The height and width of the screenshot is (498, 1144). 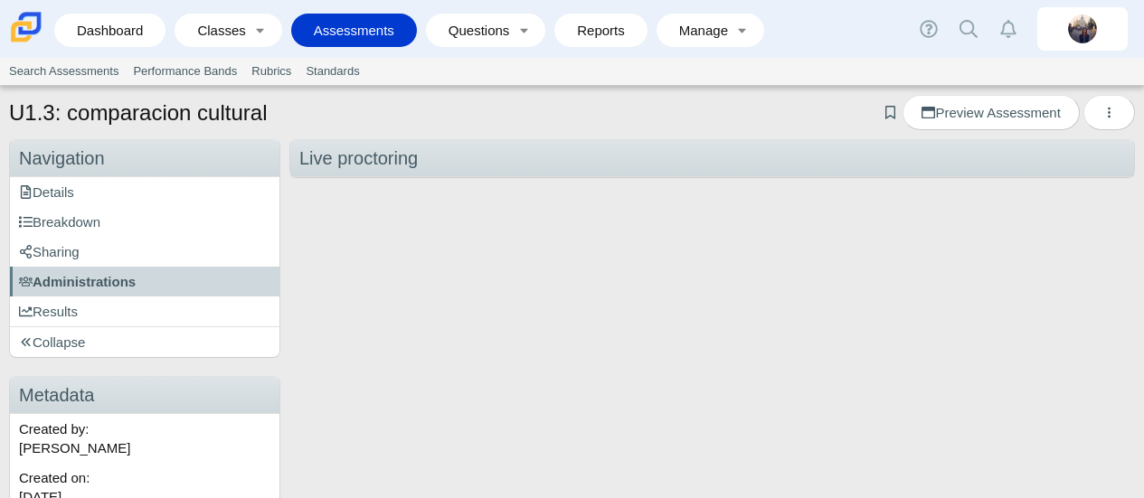 What do you see at coordinates (145, 192) in the screenshot?
I see `a: Details` at bounding box center [145, 192].